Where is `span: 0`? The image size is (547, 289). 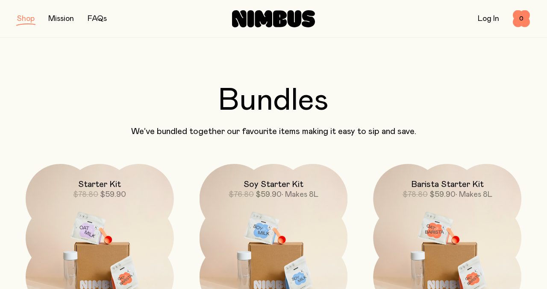
span: 0 is located at coordinates (522, 19).